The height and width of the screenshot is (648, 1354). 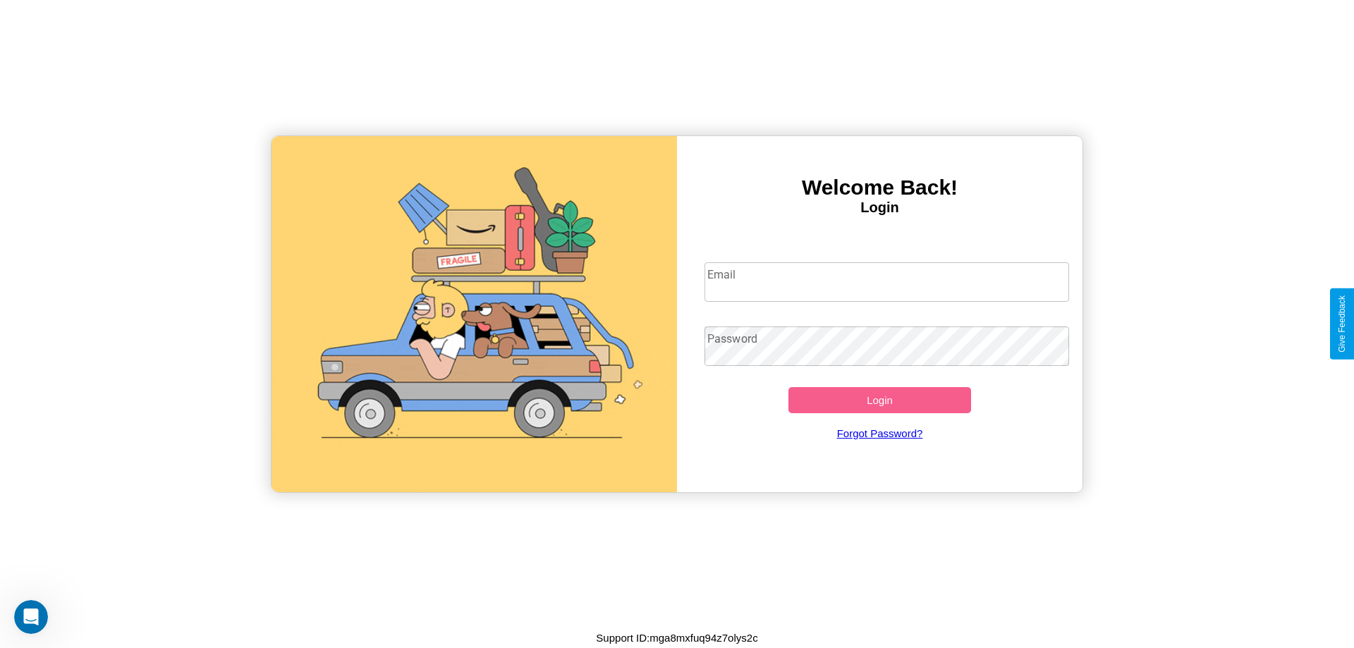 I want to click on button: Login, so click(x=879, y=400).